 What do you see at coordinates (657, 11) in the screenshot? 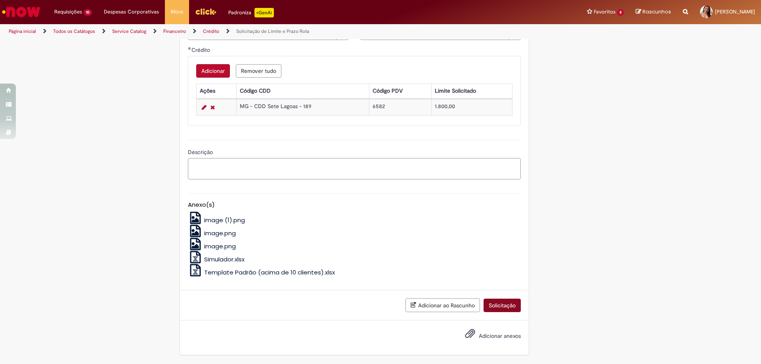
I see `span: Rascunhos` at bounding box center [657, 11].